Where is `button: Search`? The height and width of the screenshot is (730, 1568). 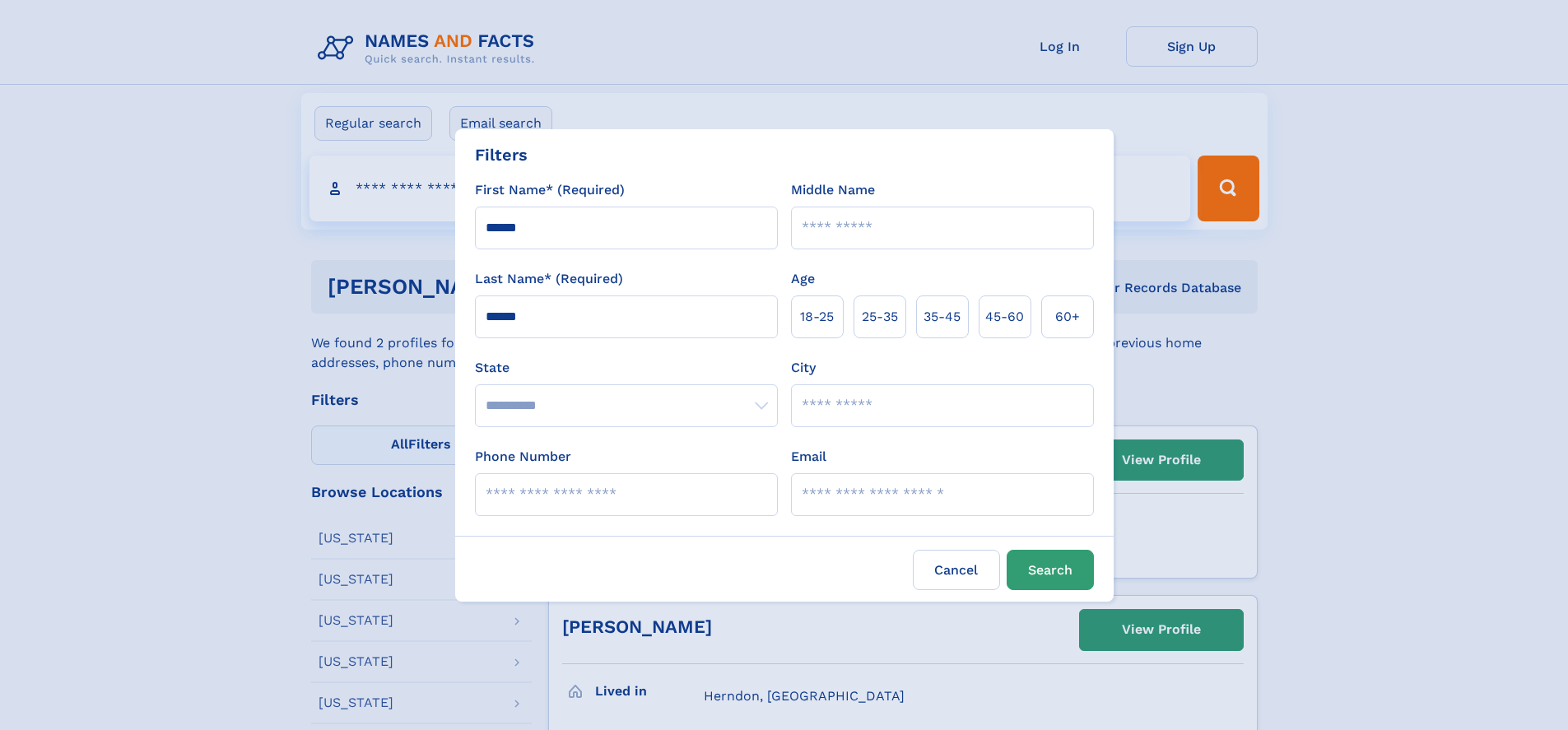 button: Search is located at coordinates (1050, 569).